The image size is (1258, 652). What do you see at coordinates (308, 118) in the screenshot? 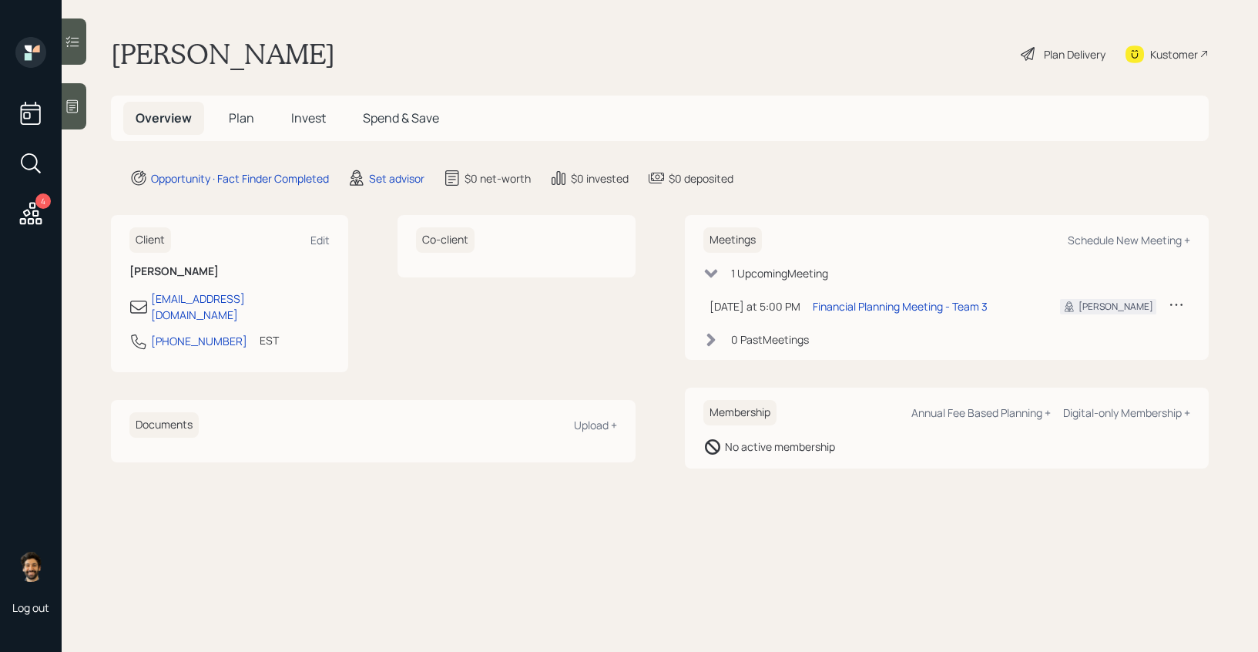
I see `span: Invest` at bounding box center [308, 118].